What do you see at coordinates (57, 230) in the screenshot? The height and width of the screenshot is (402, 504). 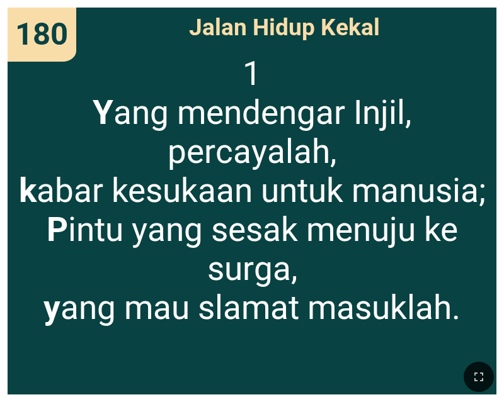 I see `b: P` at bounding box center [57, 230].